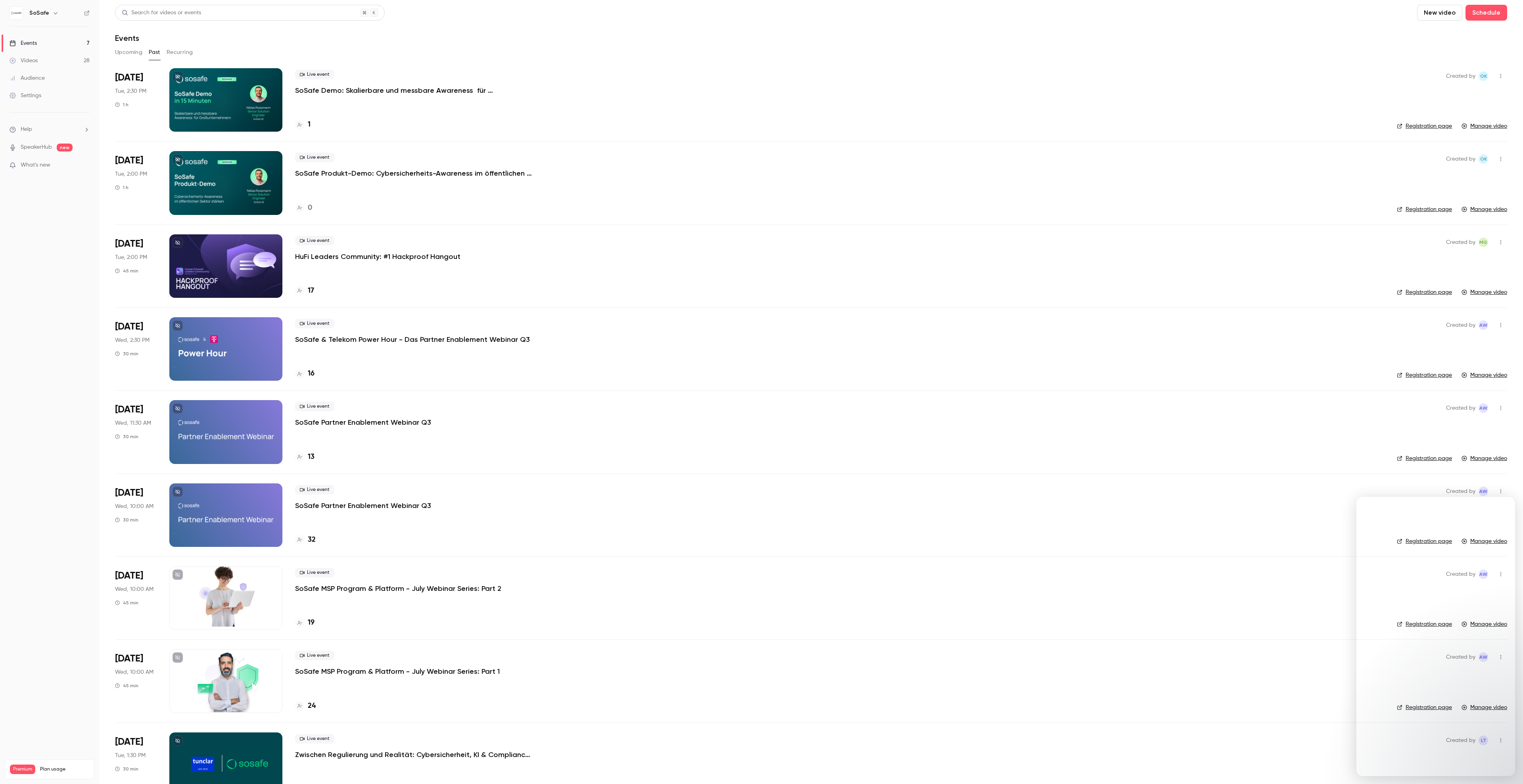 Image resolution: width=1523 pixels, height=784 pixels. What do you see at coordinates (50, 129) in the screenshot?
I see `li: help-dropdown-opener` at bounding box center [50, 129].